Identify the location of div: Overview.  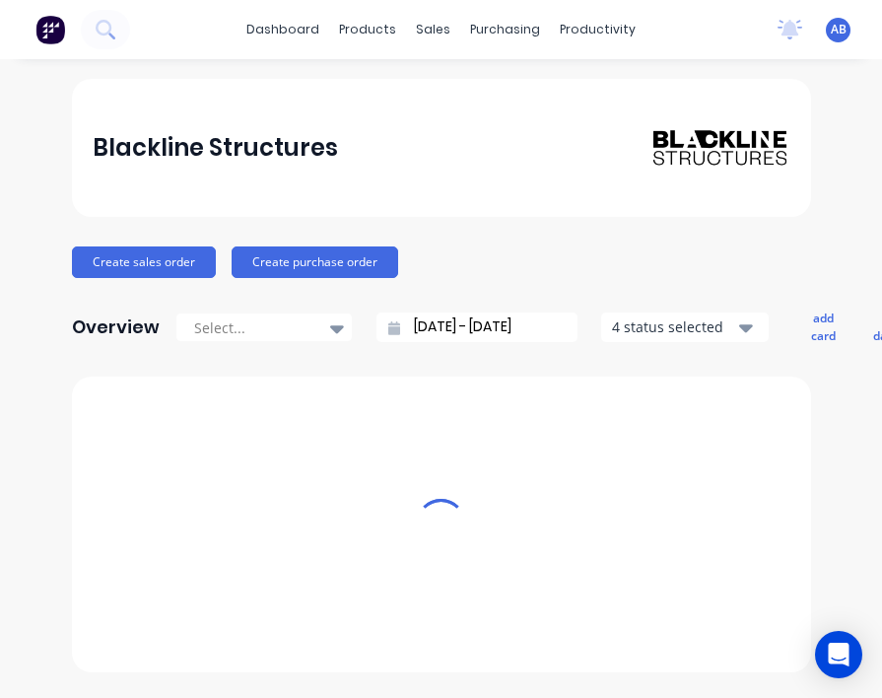
(115, 327).